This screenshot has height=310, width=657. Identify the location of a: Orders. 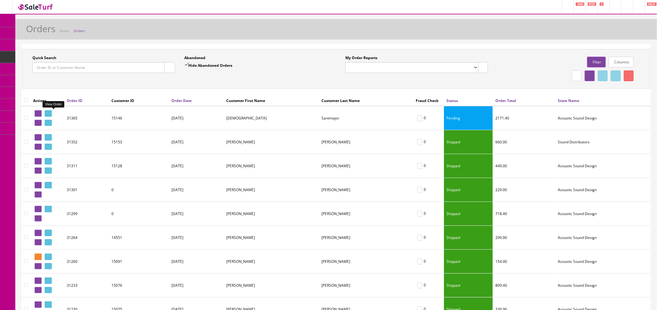
(79, 31).